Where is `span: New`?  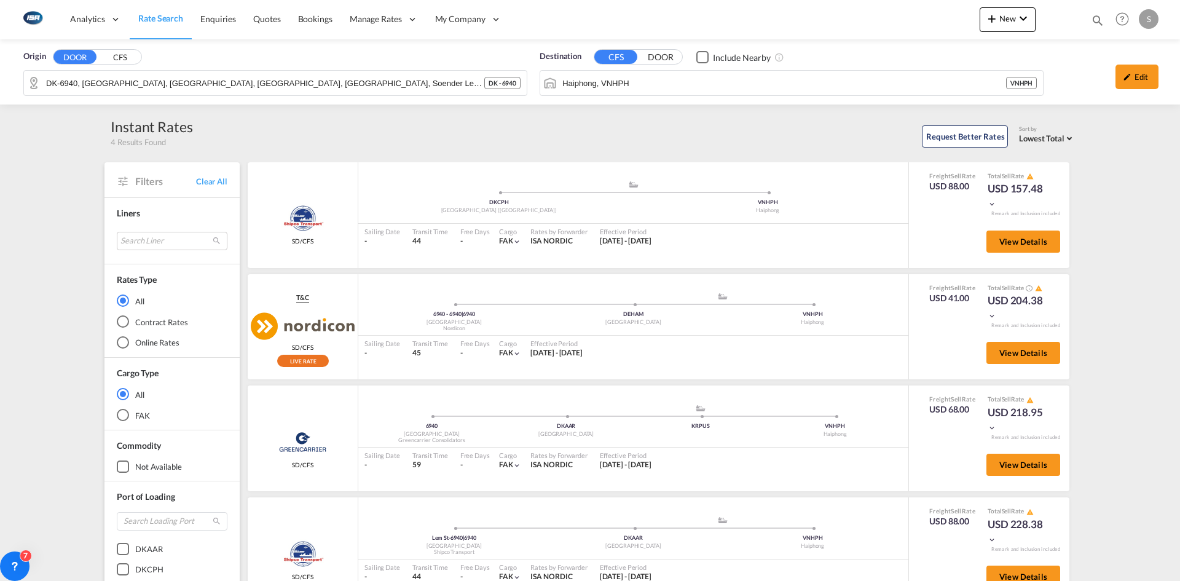 span: New is located at coordinates (1007, 18).